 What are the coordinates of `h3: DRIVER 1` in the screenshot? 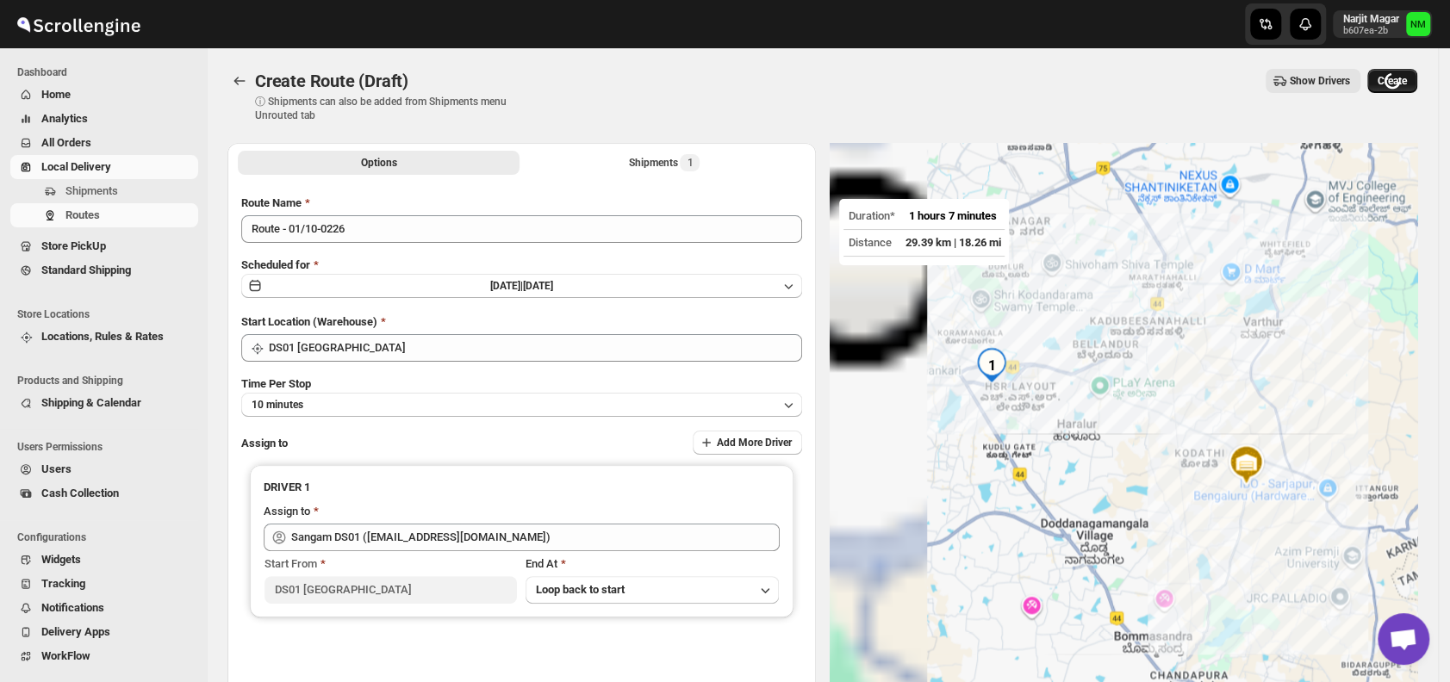 It's located at (521, 488).